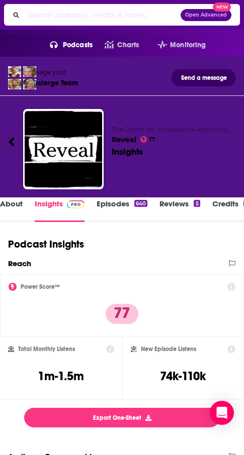 Image resolution: width=244 pixels, height=455 pixels. Describe the element at coordinates (63, 149) in the screenshot. I see `a: Reveal` at that location.